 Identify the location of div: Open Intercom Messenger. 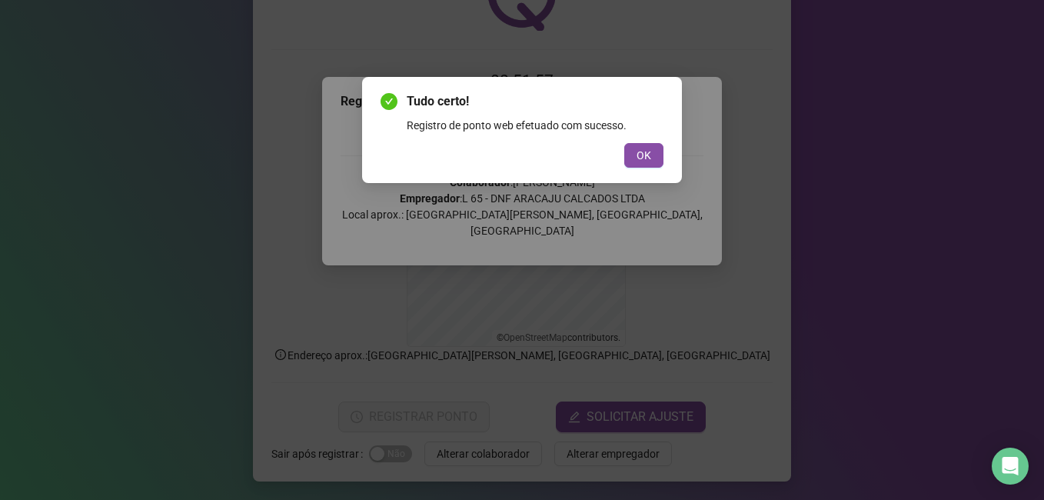
(1010, 466).